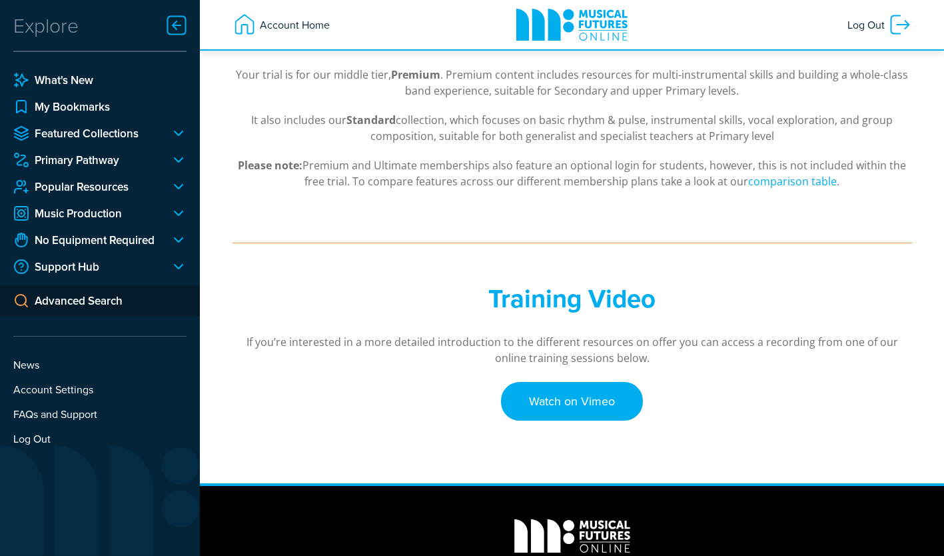 This screenshot has width=944, height=556. Describe the element at coordinates (100, 107) in the screenshot. I see `a: My Bookmarks` at that location.